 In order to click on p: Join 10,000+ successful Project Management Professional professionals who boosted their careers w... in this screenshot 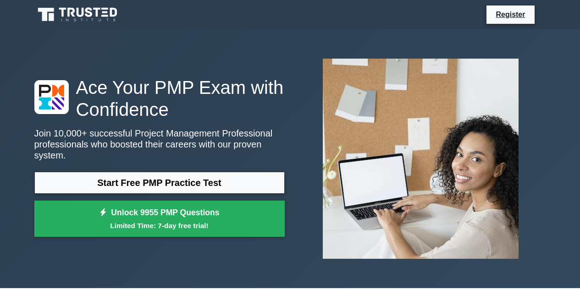, I will do `click(159, 144)`.